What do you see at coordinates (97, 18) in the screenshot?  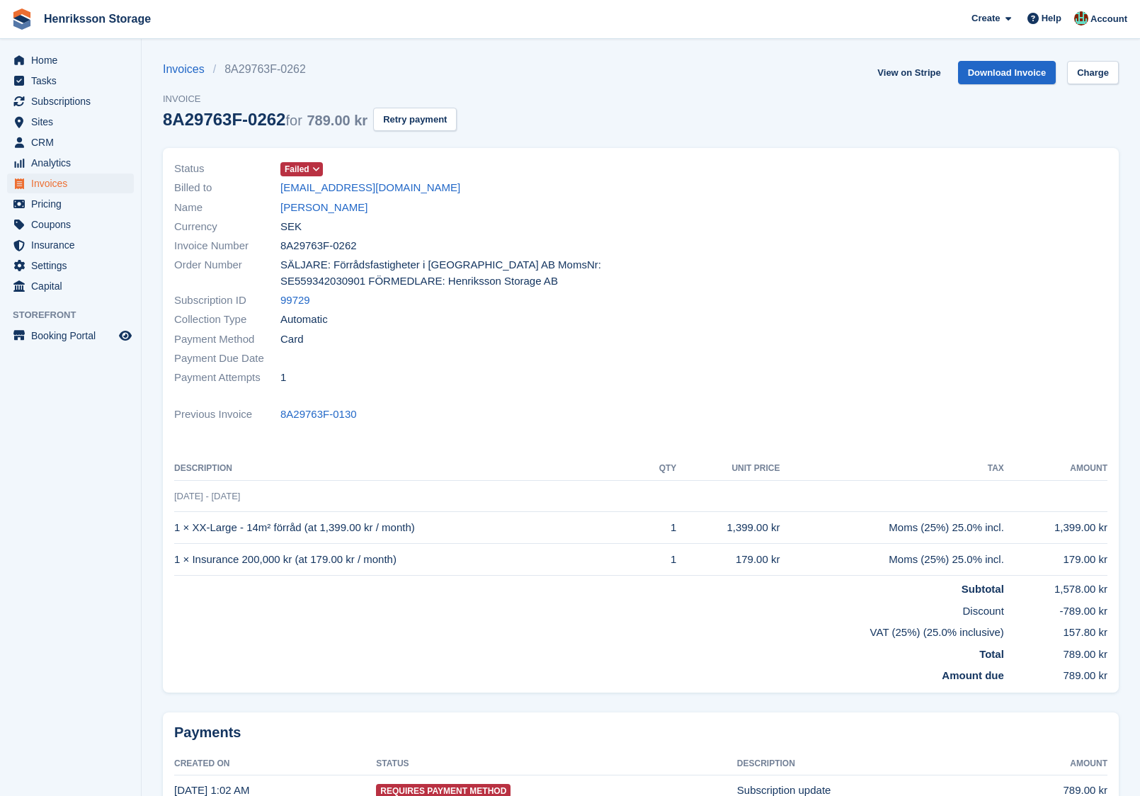 I see `a: Henriksson Storage` at bounding box center [97, 18].